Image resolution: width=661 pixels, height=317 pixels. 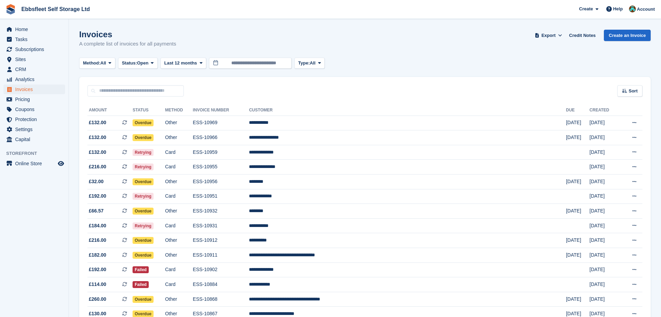 What do you see at coordinates (304, 63) in the screenshot?
I see `span: Type:` at bounding box center [304, 63].